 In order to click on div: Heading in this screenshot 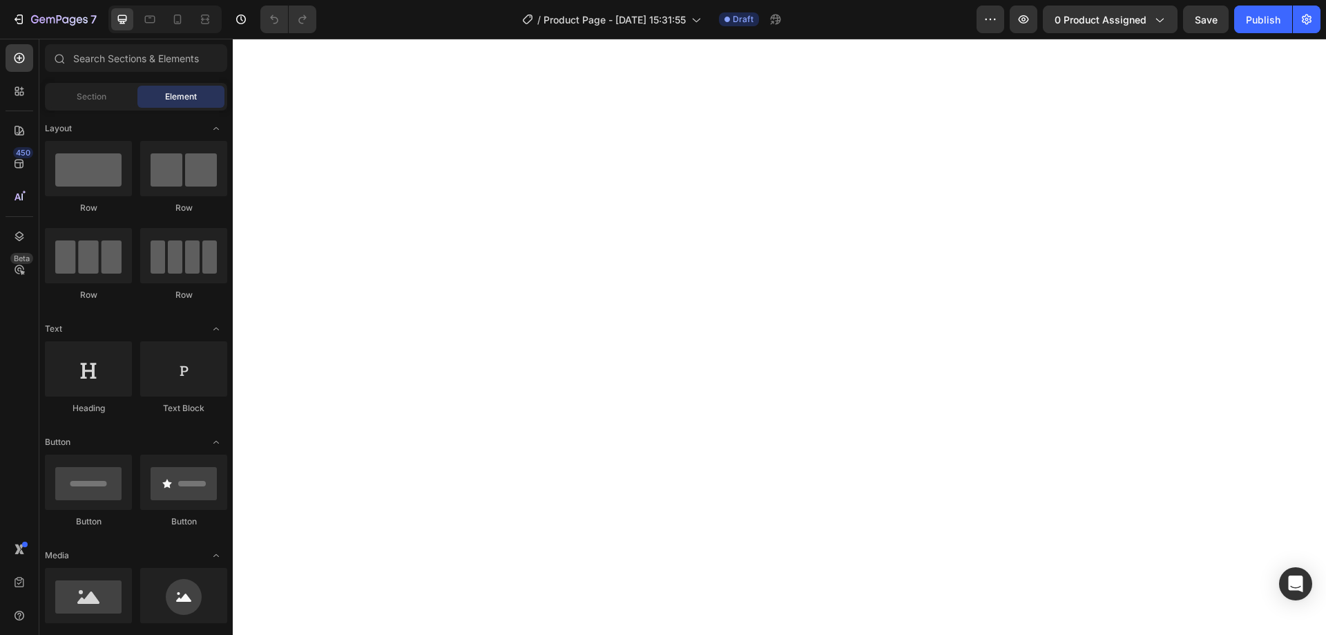, I will do `click(88, 408)`.